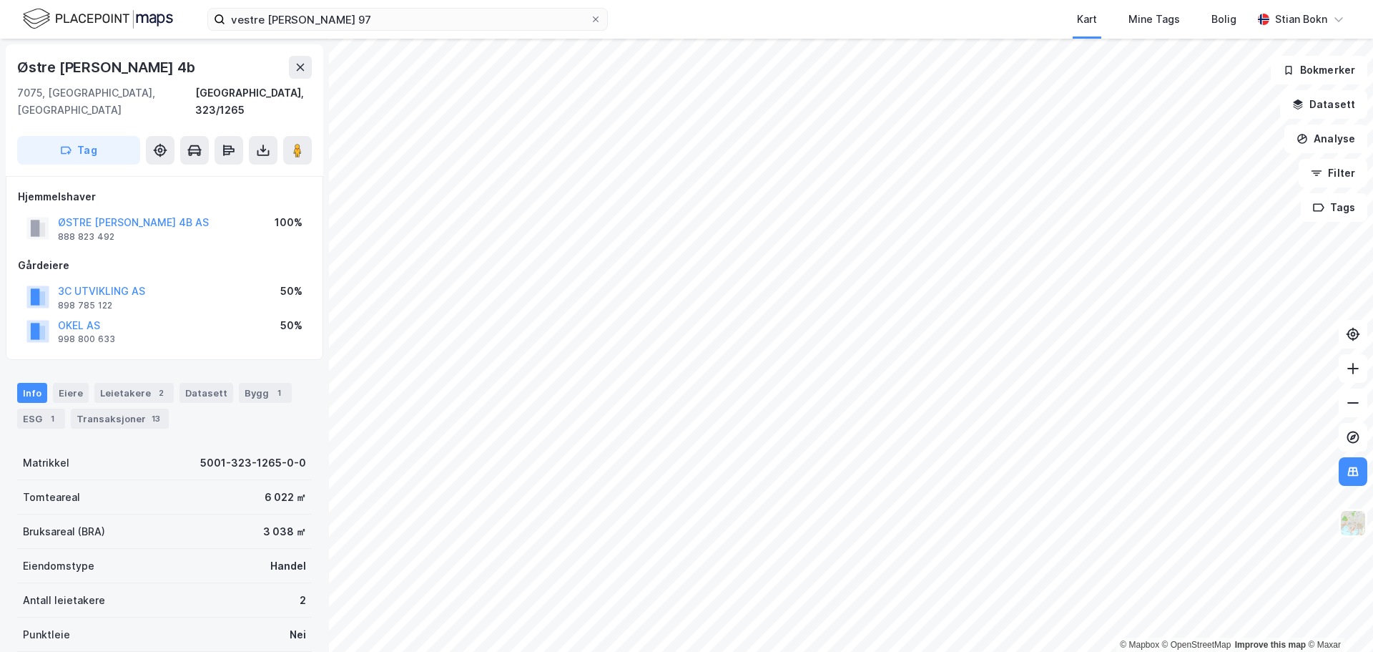  What do you see at coordinates (119, 418) in the screenshot?
I see `div: Transaksjoner` at bounding box center [119, 418].